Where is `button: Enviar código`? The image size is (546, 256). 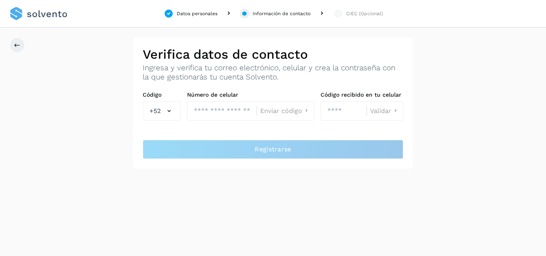 button: Enviar código is located at coordinates (286, 111).